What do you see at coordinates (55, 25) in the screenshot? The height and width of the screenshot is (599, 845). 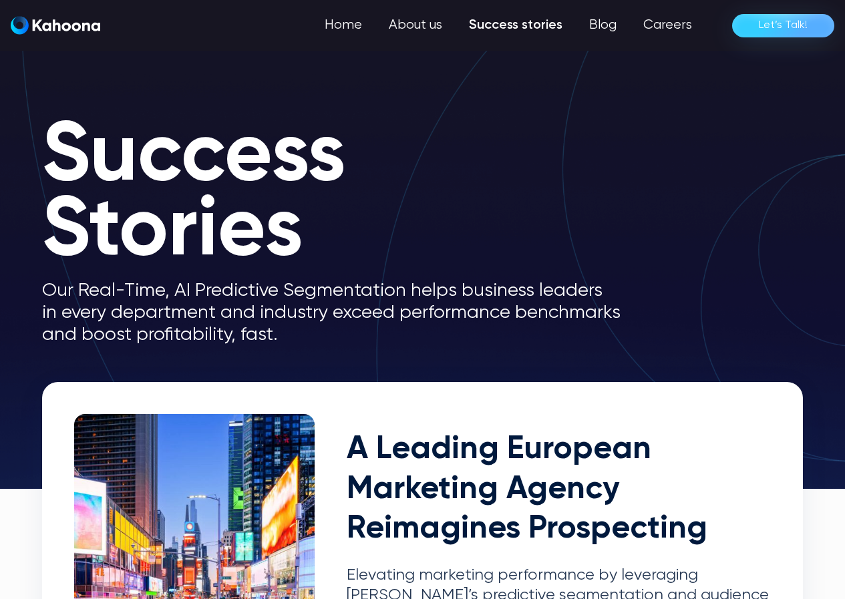 I see `img: Kahoona logo white` at bounding box center [55, 25].